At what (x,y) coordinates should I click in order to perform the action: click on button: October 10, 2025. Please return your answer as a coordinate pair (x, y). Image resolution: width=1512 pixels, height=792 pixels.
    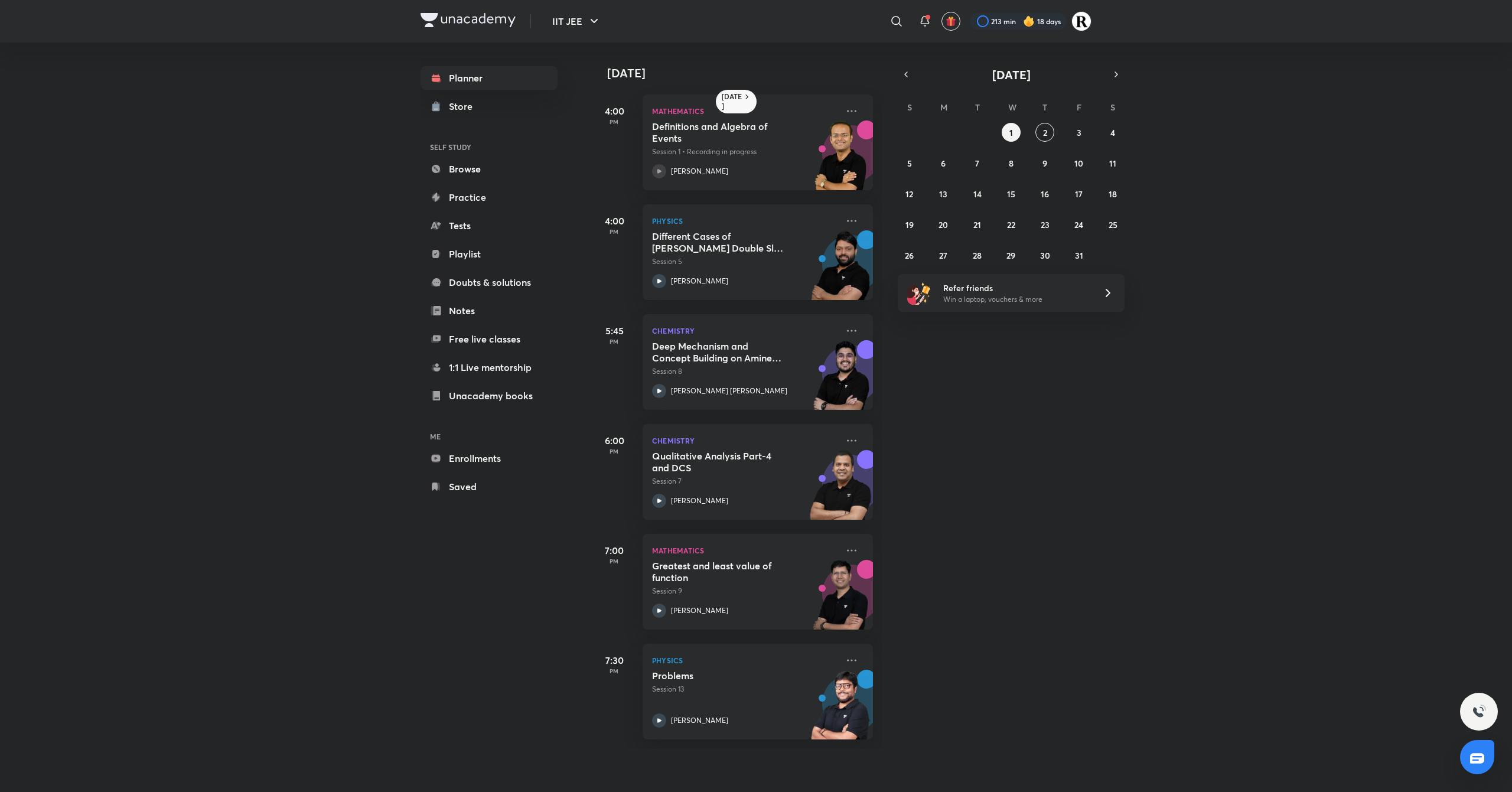
    Looking at the image, I should click on (1078, 163).